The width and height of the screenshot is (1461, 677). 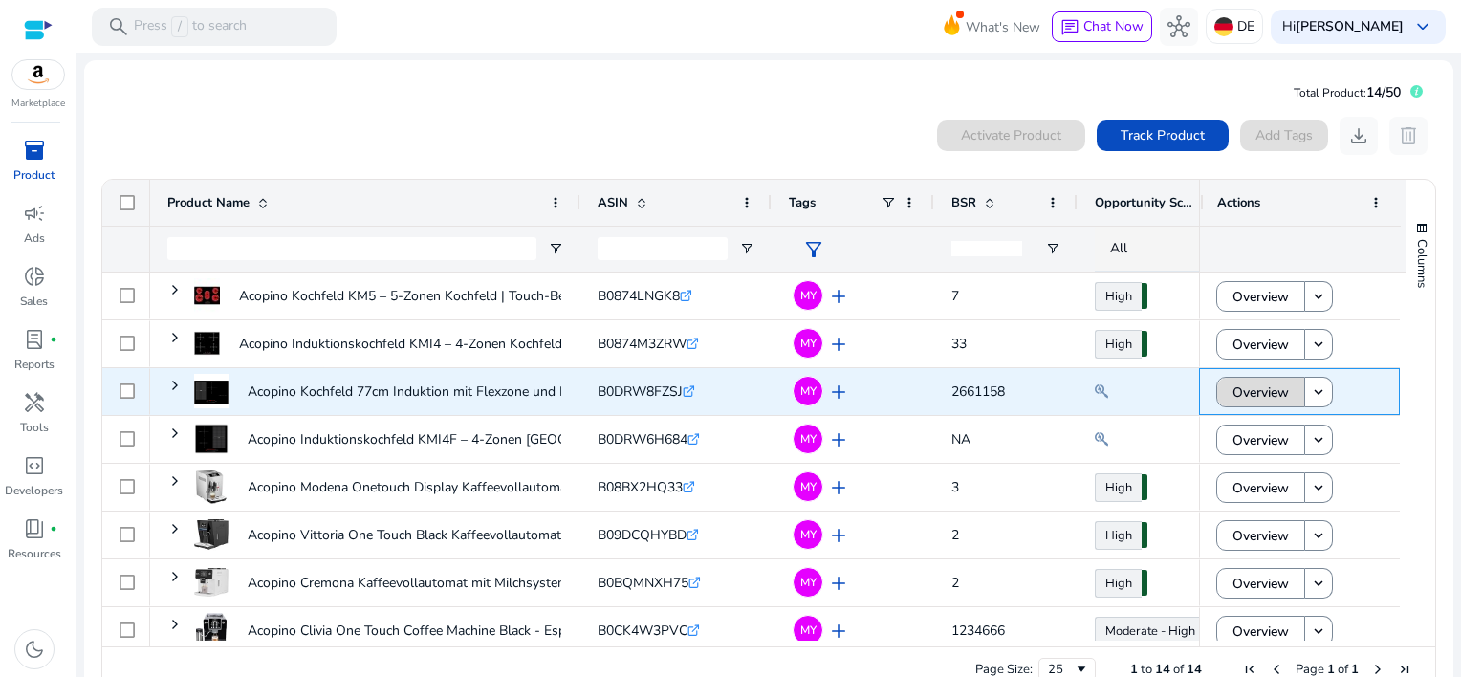 I want to click on span: 2661158, so click(x=978, y=391).